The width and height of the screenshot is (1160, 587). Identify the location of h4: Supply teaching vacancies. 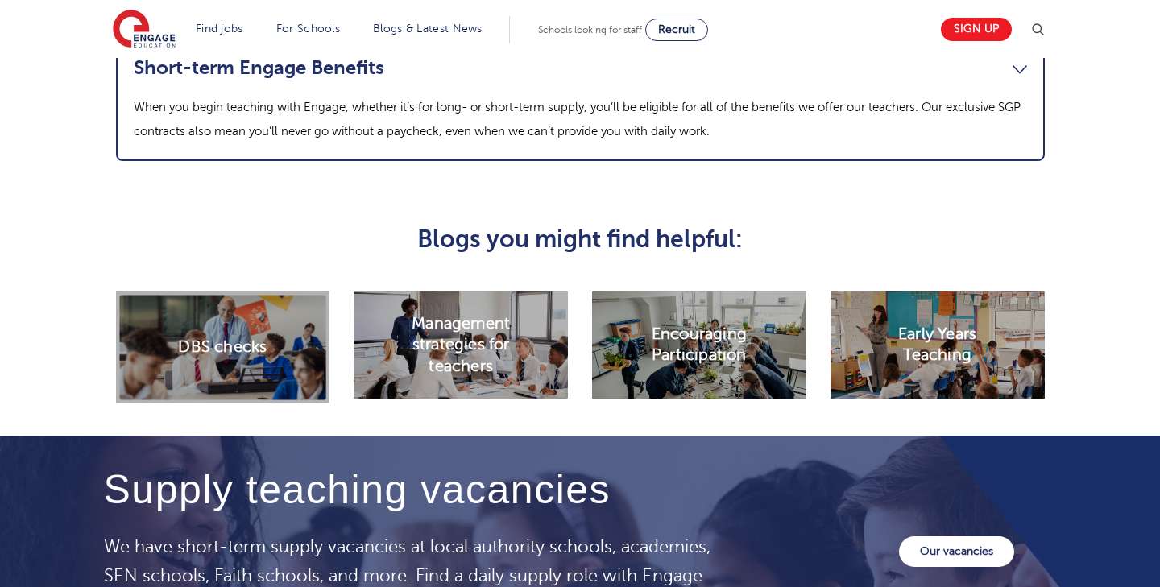
(423, 490).